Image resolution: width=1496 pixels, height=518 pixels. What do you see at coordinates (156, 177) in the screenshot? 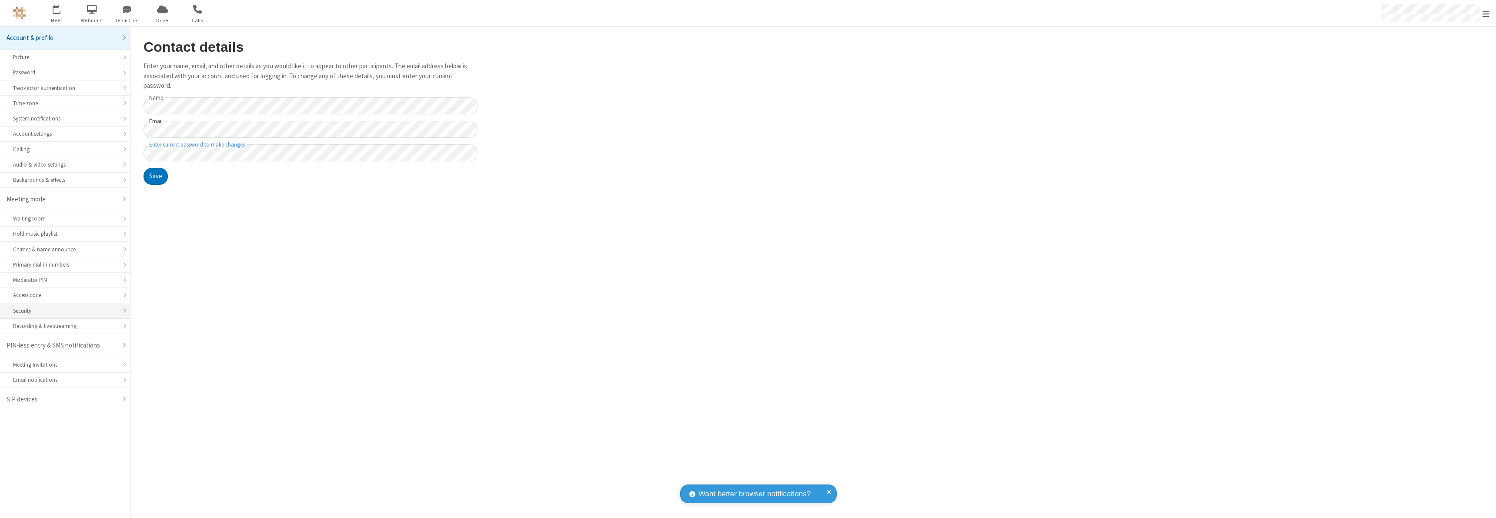
I see `button: Save` at bounding box center [156, 177].